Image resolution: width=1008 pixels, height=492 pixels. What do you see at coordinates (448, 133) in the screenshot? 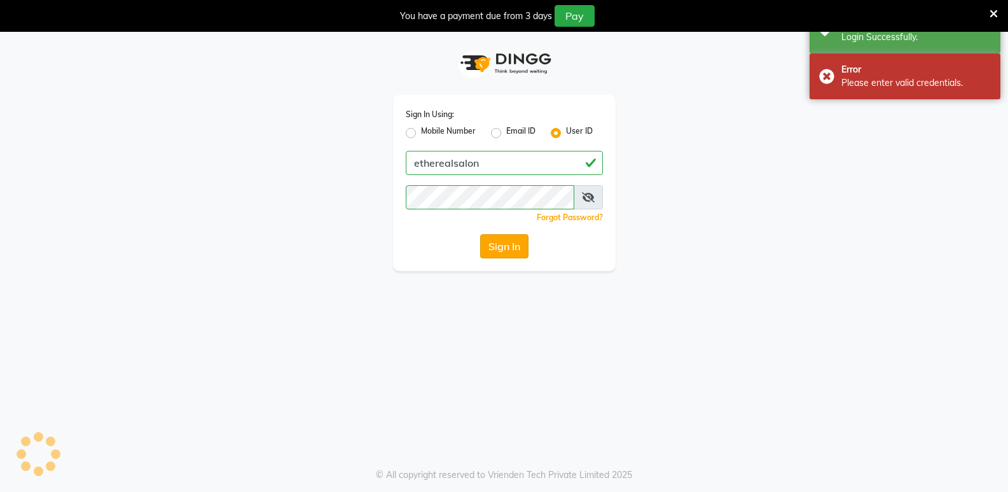
I see `label: Mobile Number` at bounding box center [448, 133].